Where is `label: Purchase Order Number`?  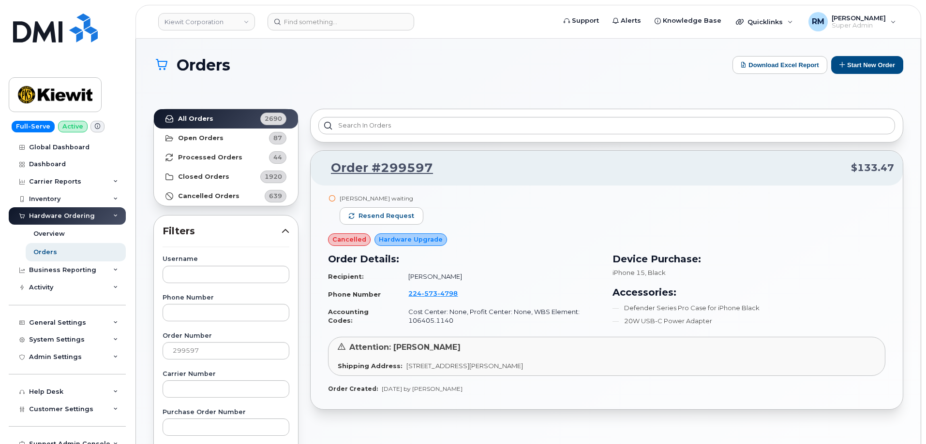
label: Purchase Order Number is located at coordinates (226, 412).